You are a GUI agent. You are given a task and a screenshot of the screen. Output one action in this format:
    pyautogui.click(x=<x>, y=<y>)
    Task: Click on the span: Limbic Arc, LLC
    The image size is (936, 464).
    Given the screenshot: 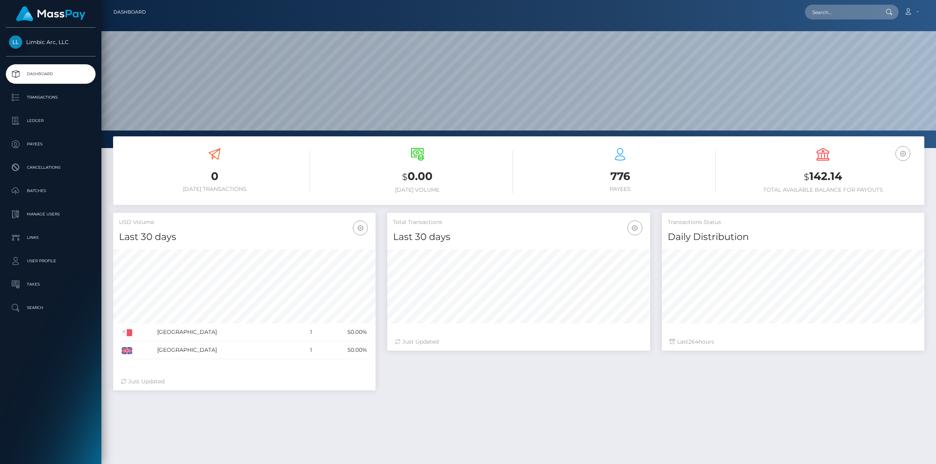 What is the action you would take?
    pyautogui.click(x=51, y=42)
    